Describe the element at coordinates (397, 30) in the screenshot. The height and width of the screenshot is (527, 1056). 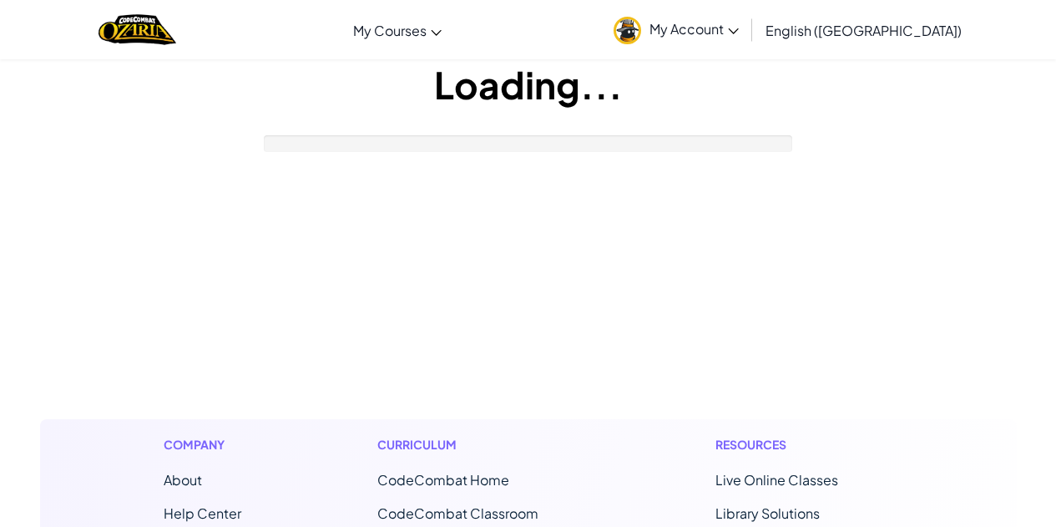
I see `a: My Courses` at that location.